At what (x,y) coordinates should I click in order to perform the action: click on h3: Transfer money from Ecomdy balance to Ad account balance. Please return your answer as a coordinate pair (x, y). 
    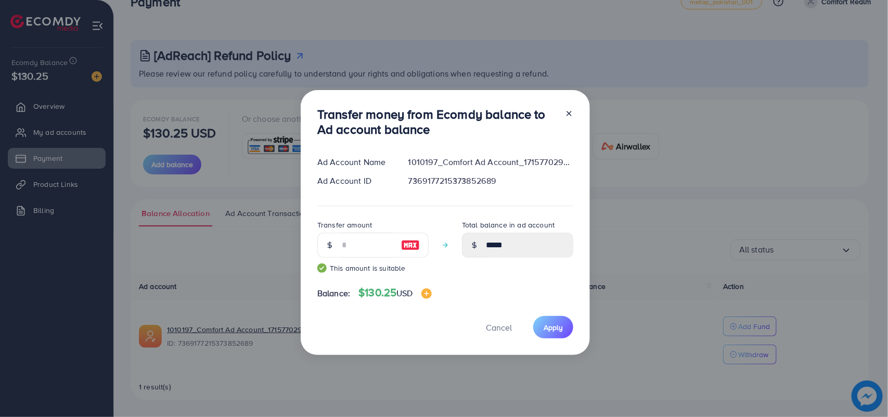
    Looking at the image, I should click on (437, 122).